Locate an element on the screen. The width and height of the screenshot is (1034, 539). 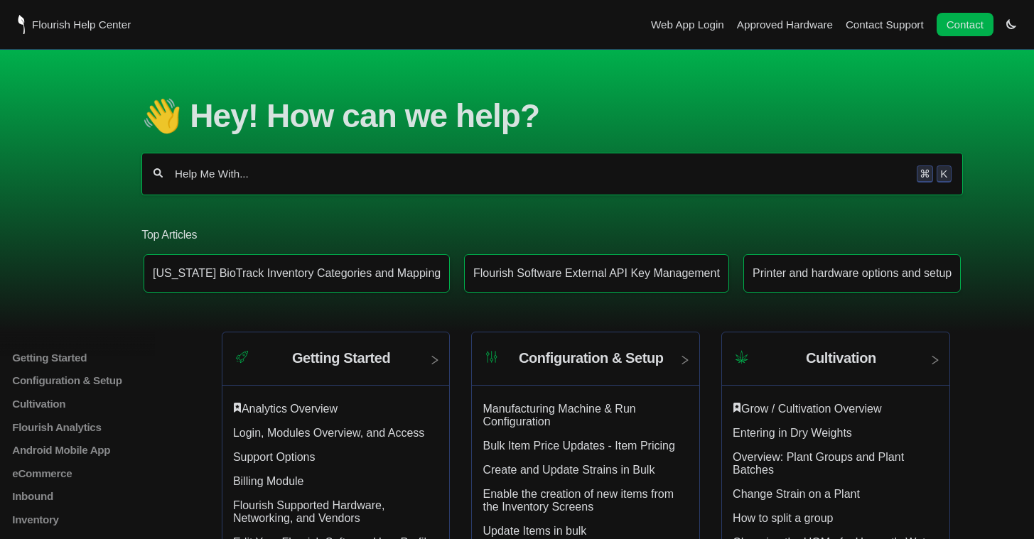
p: Flourish Analytics is located at coordinates (93, 426).